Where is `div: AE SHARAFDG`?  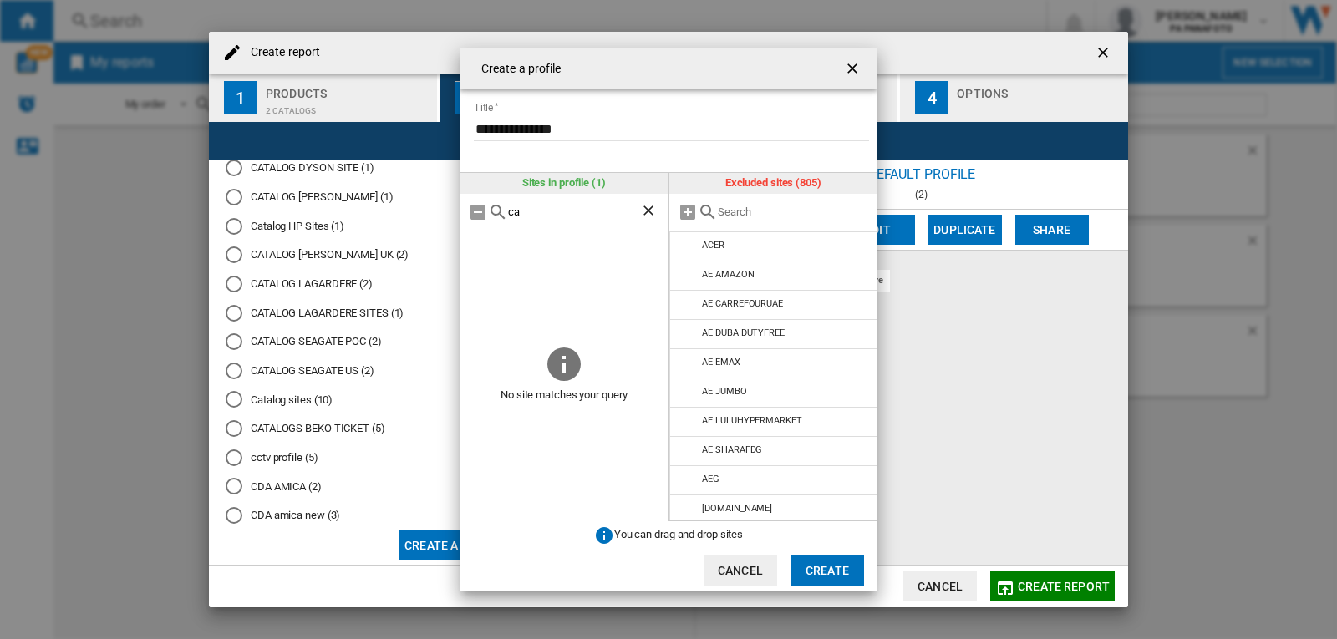 div: AE SHARAFDG is located at coordinates (732, 450).